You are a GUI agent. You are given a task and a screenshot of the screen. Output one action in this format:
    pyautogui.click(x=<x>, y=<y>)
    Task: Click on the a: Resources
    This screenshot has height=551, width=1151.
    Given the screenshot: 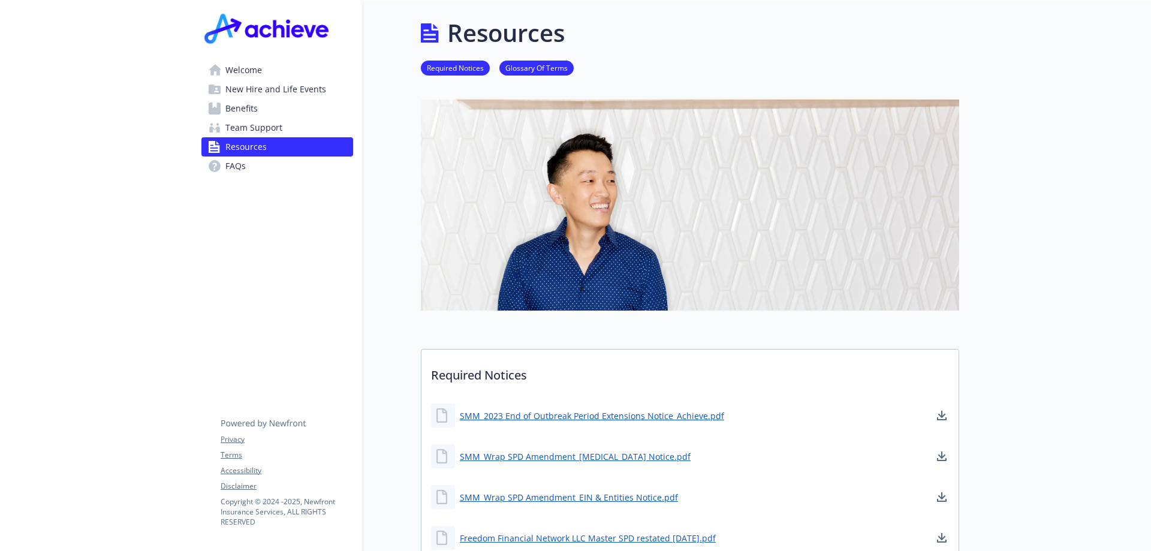 What is the action you would take?
    pyautogui.click(x=277, y=147)
    